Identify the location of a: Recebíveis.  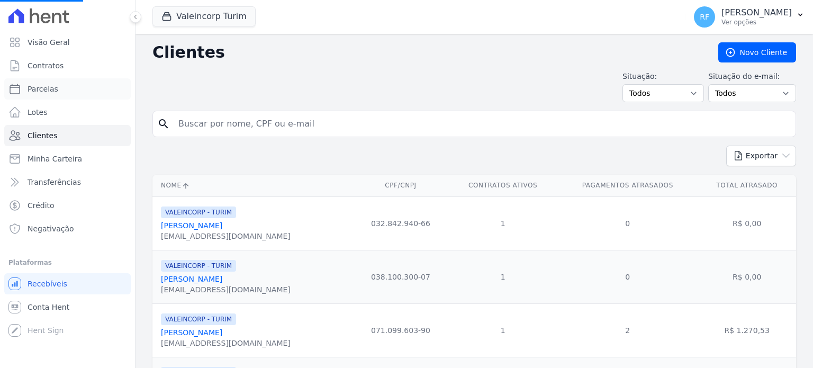
(67, 284).